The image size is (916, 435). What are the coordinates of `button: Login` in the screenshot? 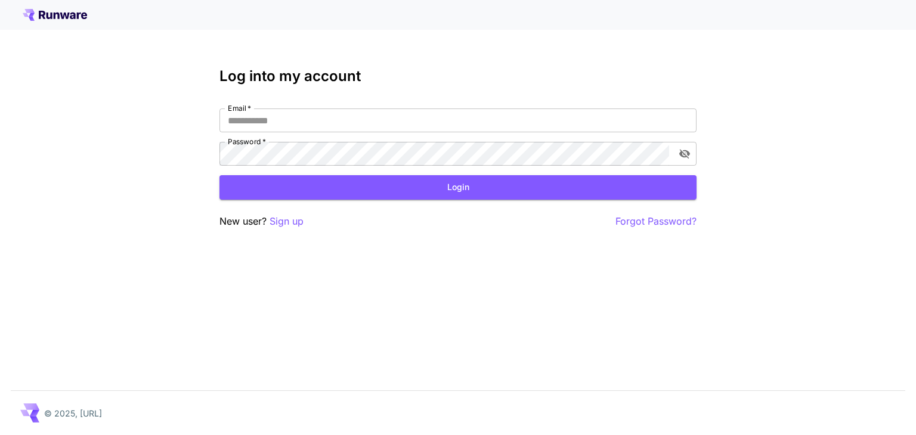 It's located at (458, 187).